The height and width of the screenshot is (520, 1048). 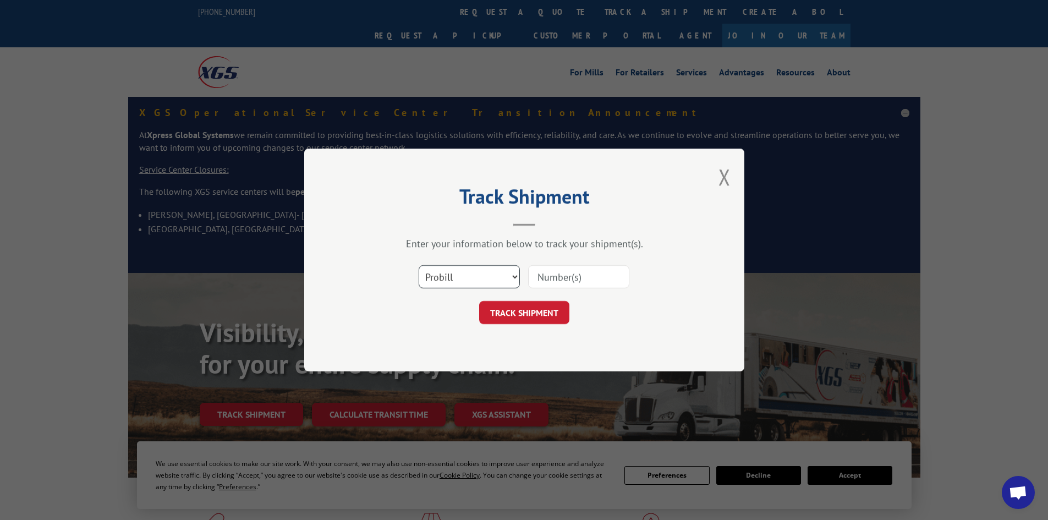 What do you see at coordinates (1018, 492) in the screenshot?
I see `a: Open chat` at bounding box center [1018, 492].